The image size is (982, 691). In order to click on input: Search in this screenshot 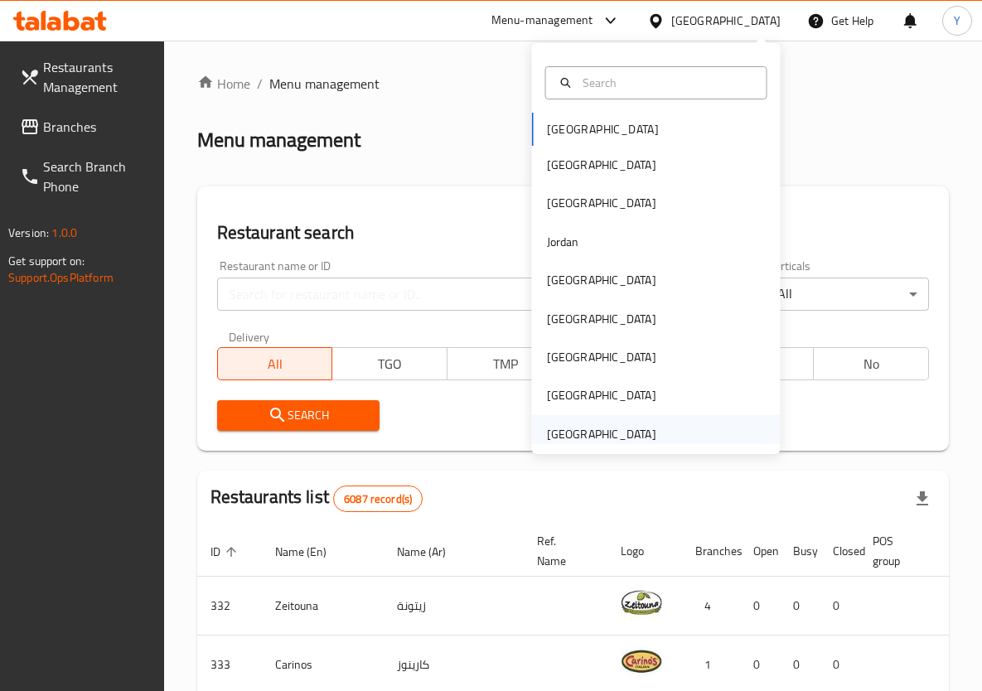, I will do `click(667, 83)`.